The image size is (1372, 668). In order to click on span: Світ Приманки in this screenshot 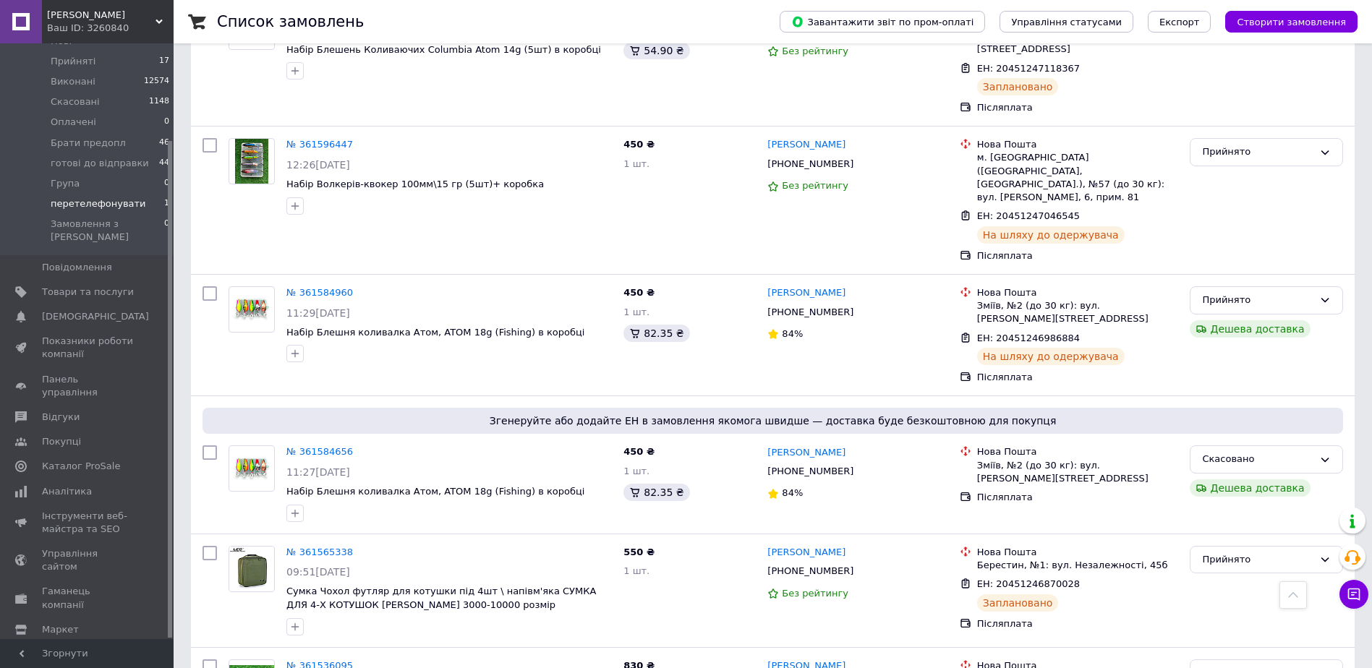, I will do `click(101, 15)`.